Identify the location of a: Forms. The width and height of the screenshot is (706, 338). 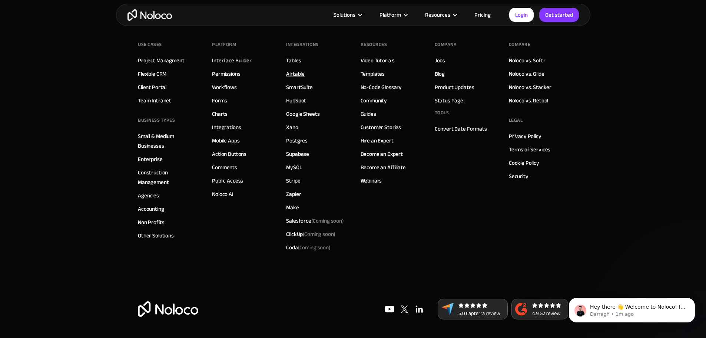
(220, 100).